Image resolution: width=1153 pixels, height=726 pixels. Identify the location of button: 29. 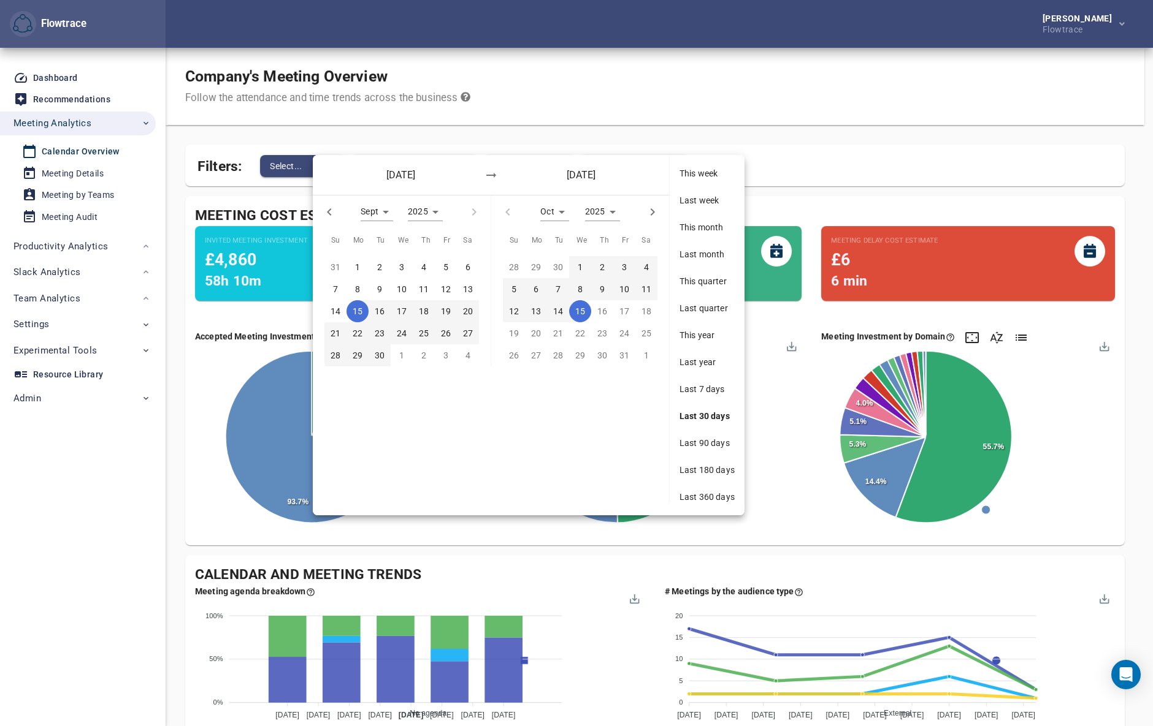
(357, 356).